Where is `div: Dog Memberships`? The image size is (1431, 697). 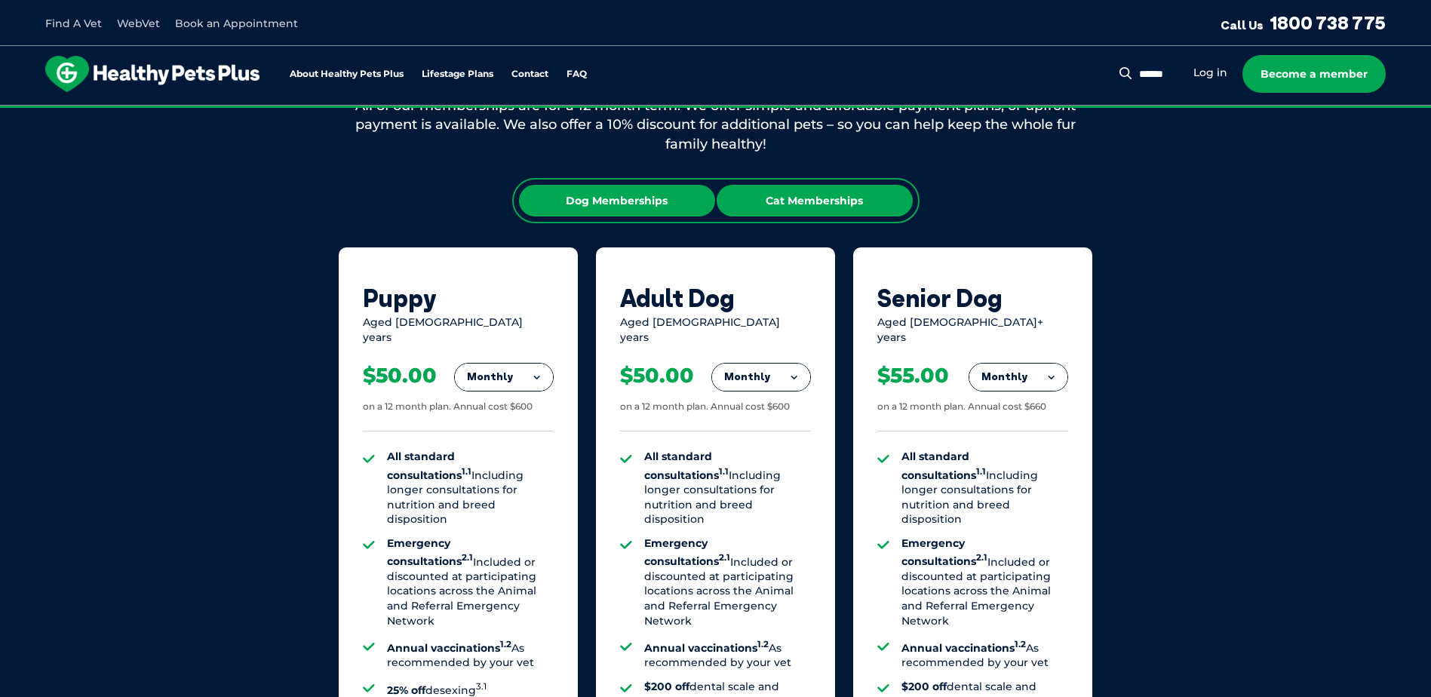 div: Dog Memberships is located at coordinates (617, 201).